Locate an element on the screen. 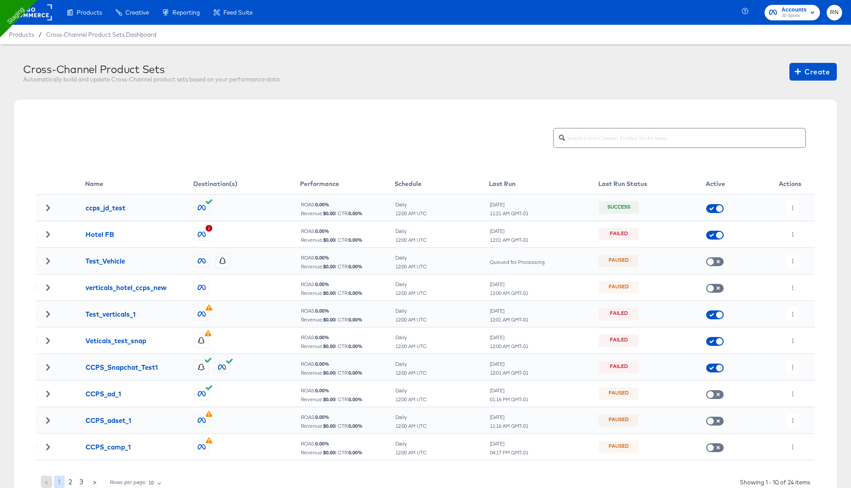 The height and width of the screenshot is (488, 851). th: Performance is located at coordinates (347, 184).